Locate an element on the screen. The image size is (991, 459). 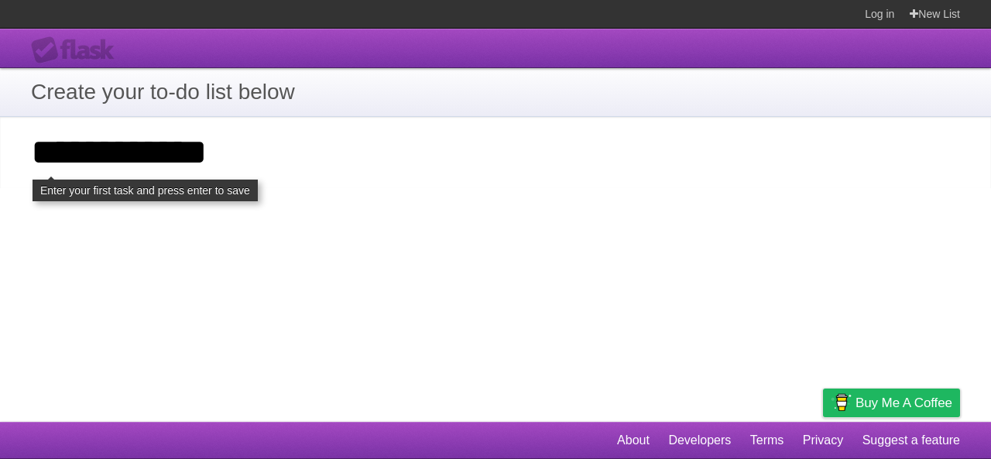
a: Terms is located at coordinates (767, 441).